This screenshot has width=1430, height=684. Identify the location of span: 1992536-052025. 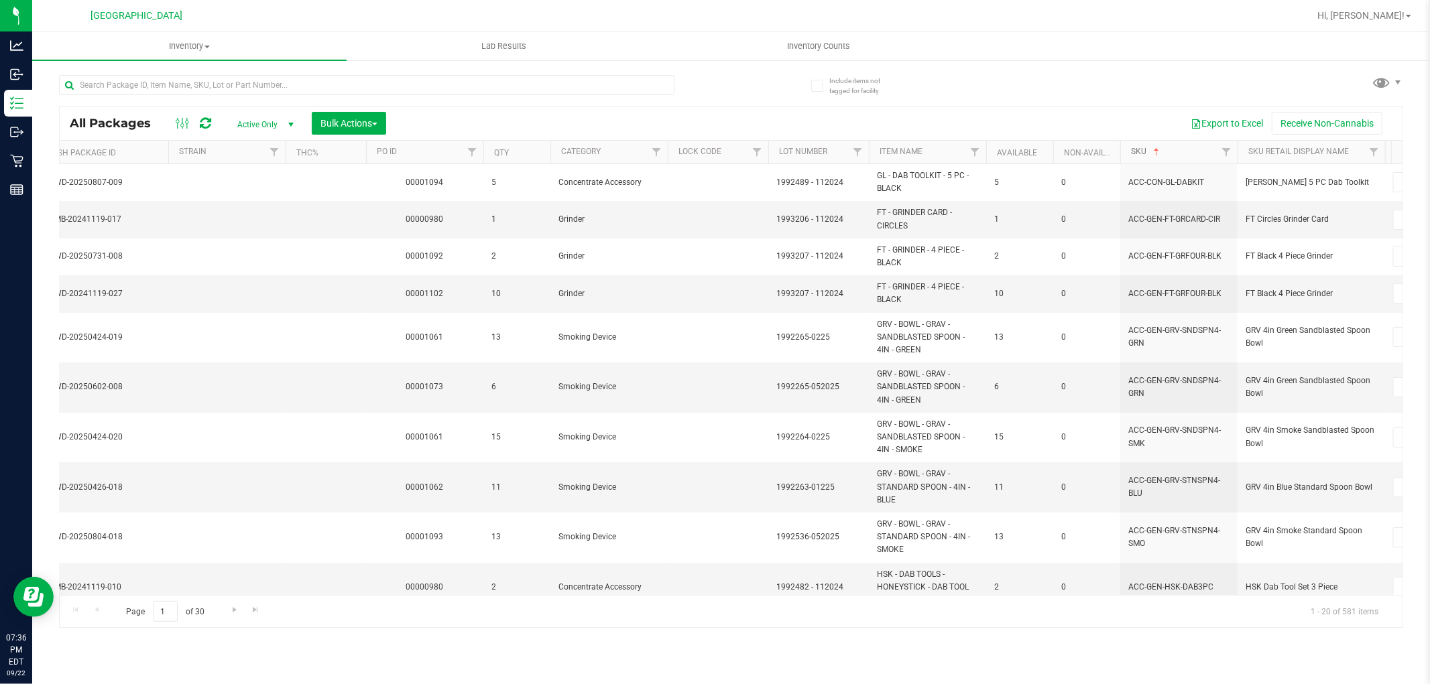
(818, 537).